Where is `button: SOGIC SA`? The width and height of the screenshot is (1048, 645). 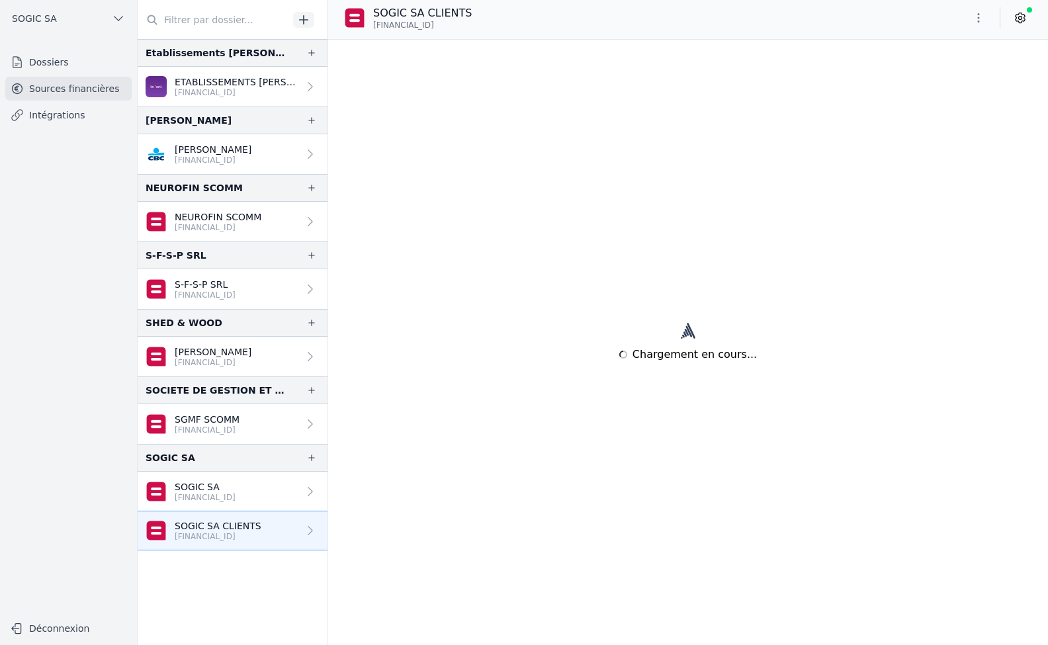
button: SOGIC SA is located at coordinates (68, 19).